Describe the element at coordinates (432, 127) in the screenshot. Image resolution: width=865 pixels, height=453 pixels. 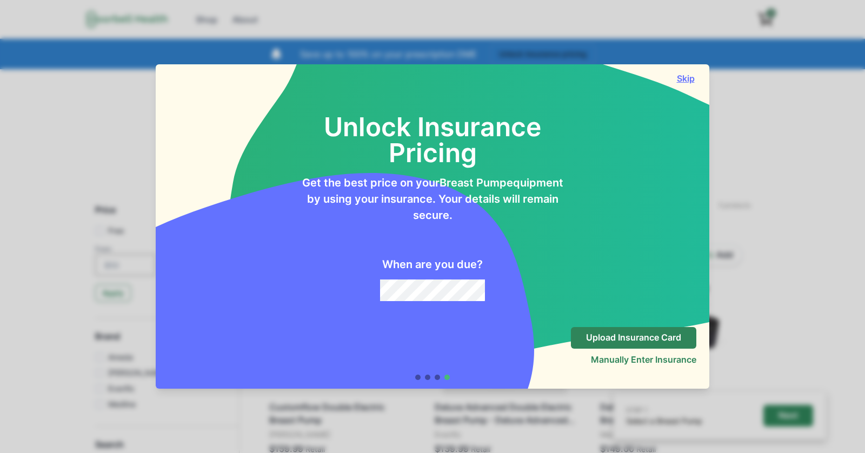
I see `h2: Unlock Insurance Pricing` at that location.